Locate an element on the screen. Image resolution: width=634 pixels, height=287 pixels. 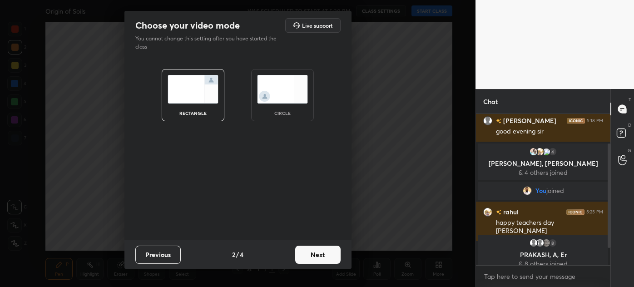
button: Next is located at coordinates (318, 255).